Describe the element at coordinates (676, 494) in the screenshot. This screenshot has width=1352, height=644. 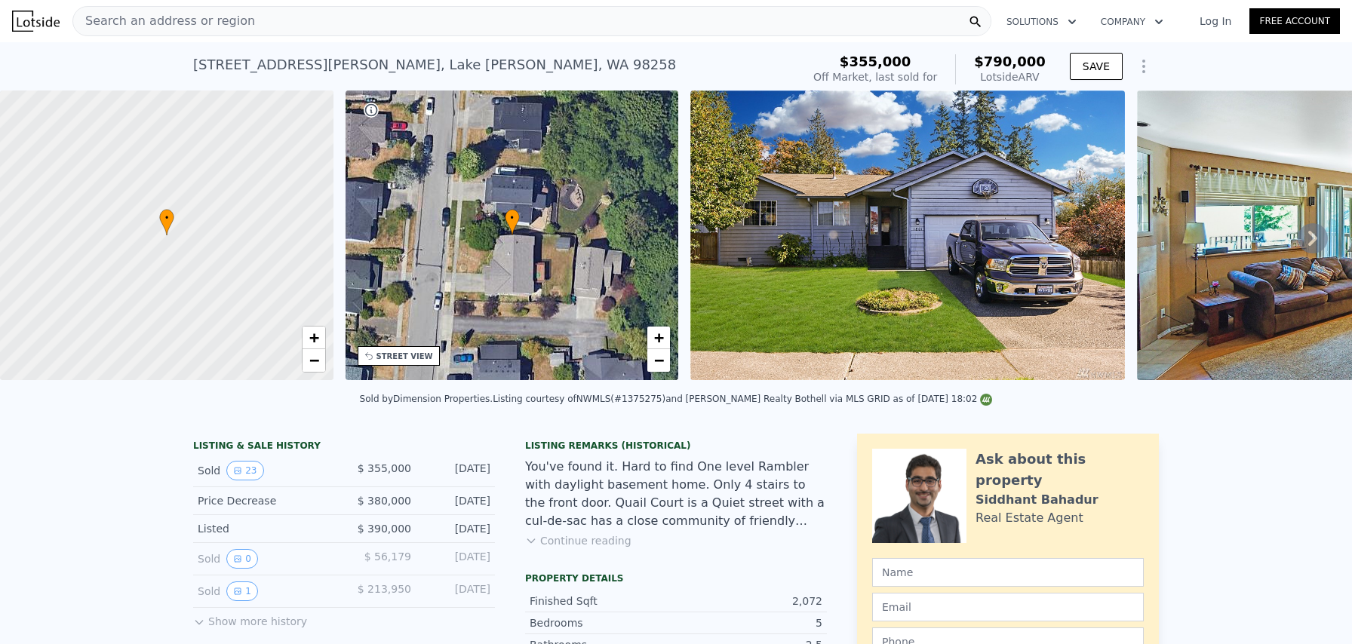
I see `div: You've found it. Hard to find One level Rambler with daylight basement home. Only 4 stairs to the...` at that location.